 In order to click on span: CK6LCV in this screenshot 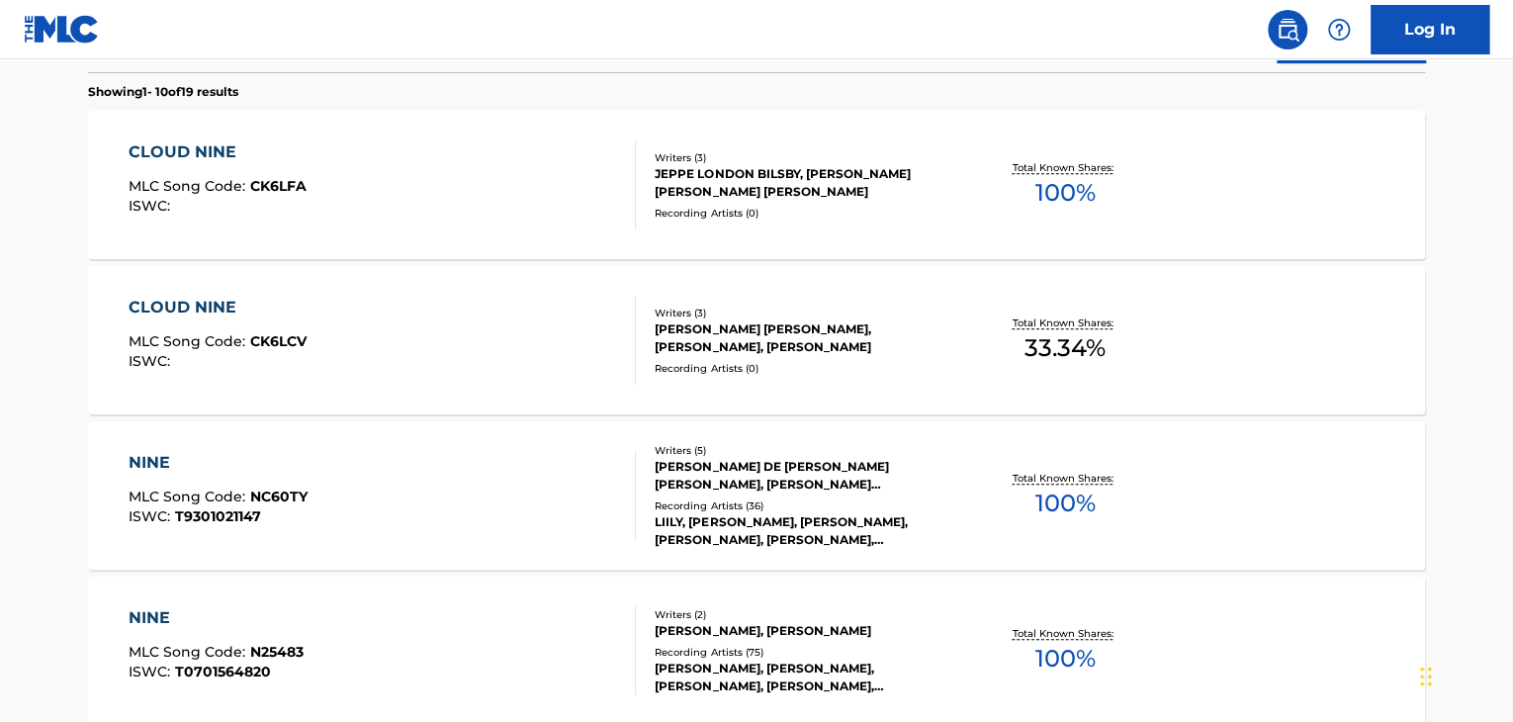, I will do `click(278, 341)`.